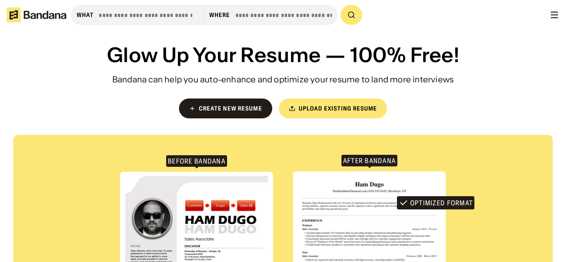 The image size is (566, 262). Describe the element at coordinates (441, 203) in the screenshot. I see `div: Optimized Format` at that location.